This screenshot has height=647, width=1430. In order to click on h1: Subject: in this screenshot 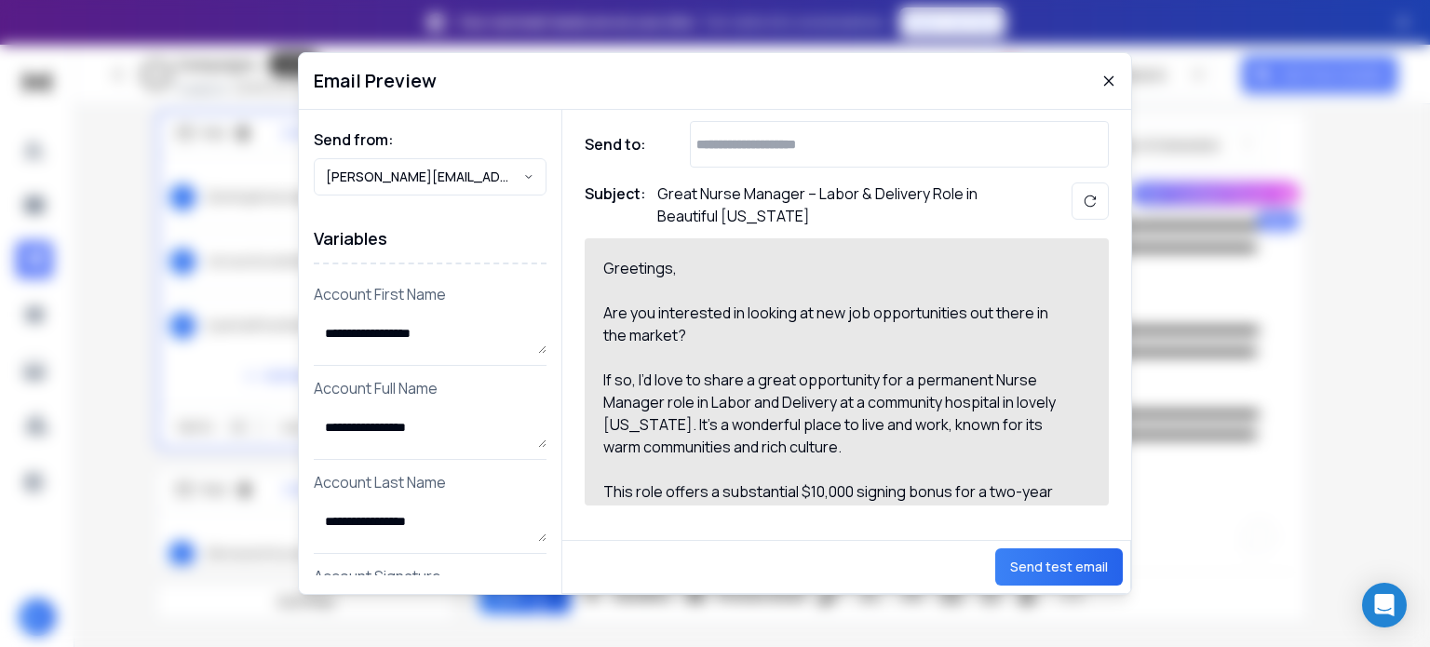, I will do `click(616, 205)`.